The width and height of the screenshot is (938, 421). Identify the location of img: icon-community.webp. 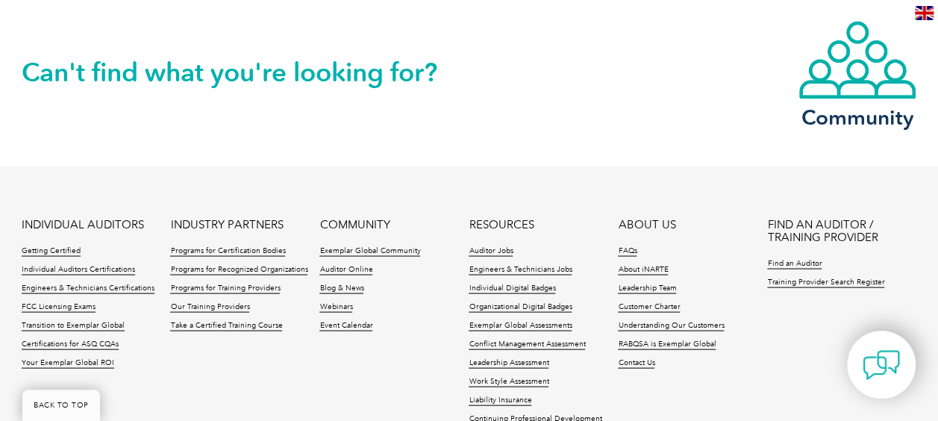
(858, 60).